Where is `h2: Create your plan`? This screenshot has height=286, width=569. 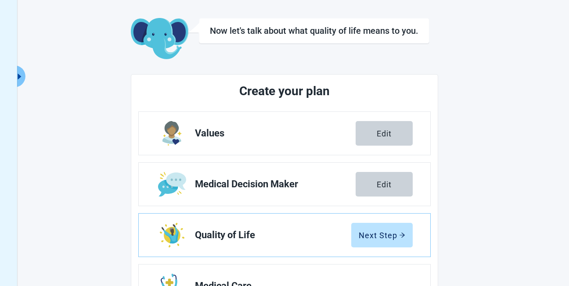
h2: Create your plan is located at coordinates (284, 91).